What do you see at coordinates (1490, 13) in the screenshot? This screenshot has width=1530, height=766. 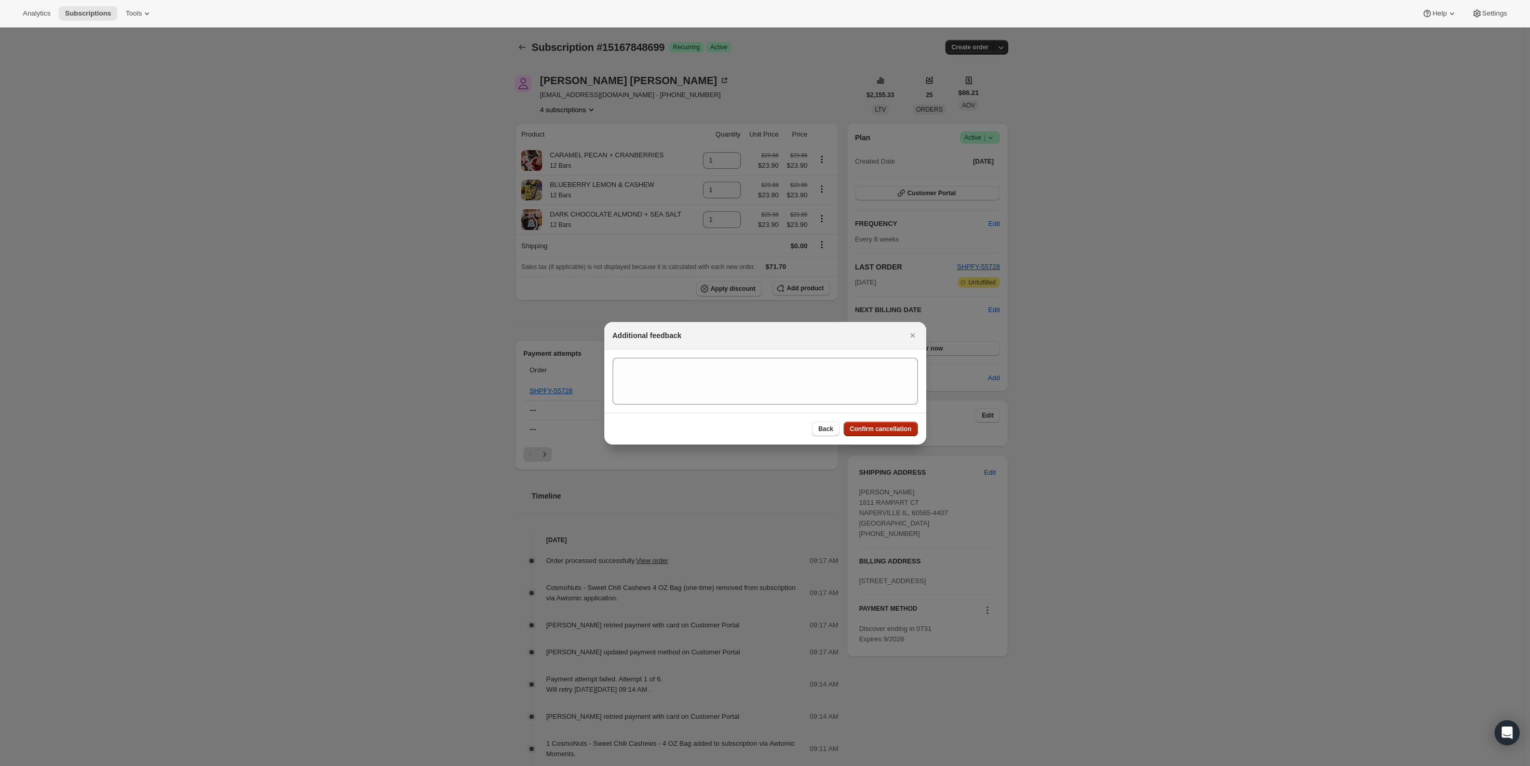 I see `button: Settings` at bounding box center [1490, 13].